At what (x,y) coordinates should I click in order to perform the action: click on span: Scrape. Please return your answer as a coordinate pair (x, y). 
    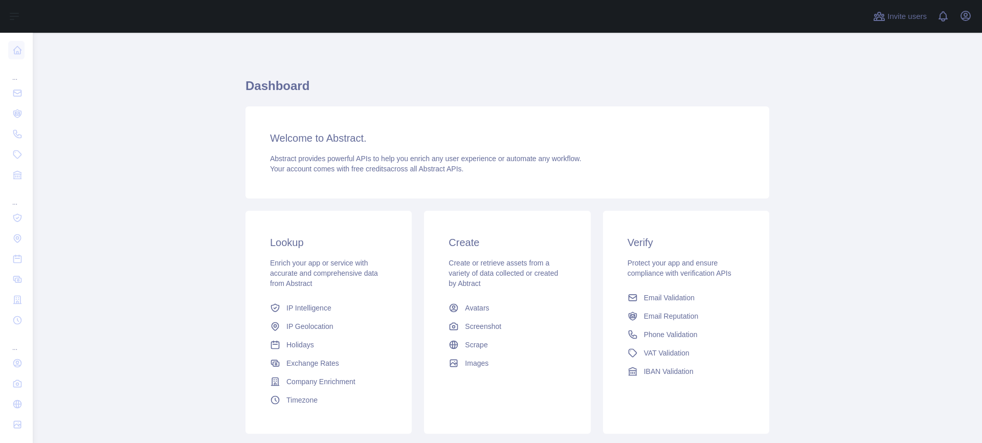
    Looking at the image, I should click on (476, 345).